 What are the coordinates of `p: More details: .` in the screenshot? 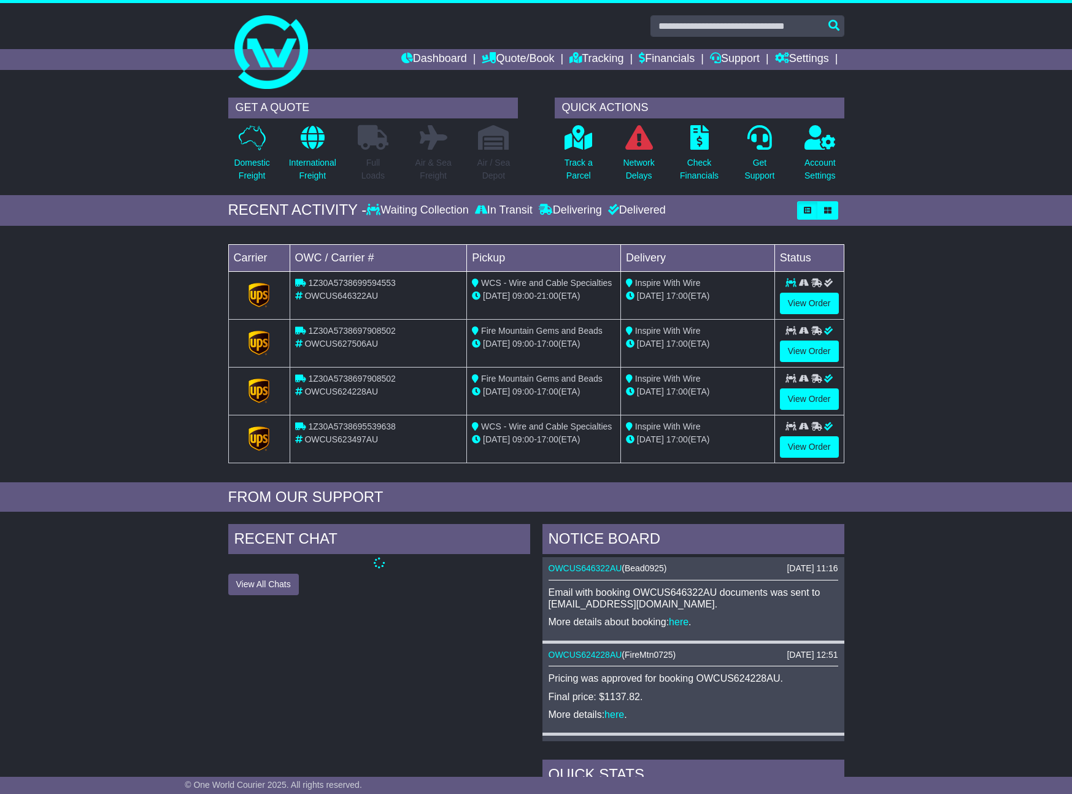 It's located at (693, 714).